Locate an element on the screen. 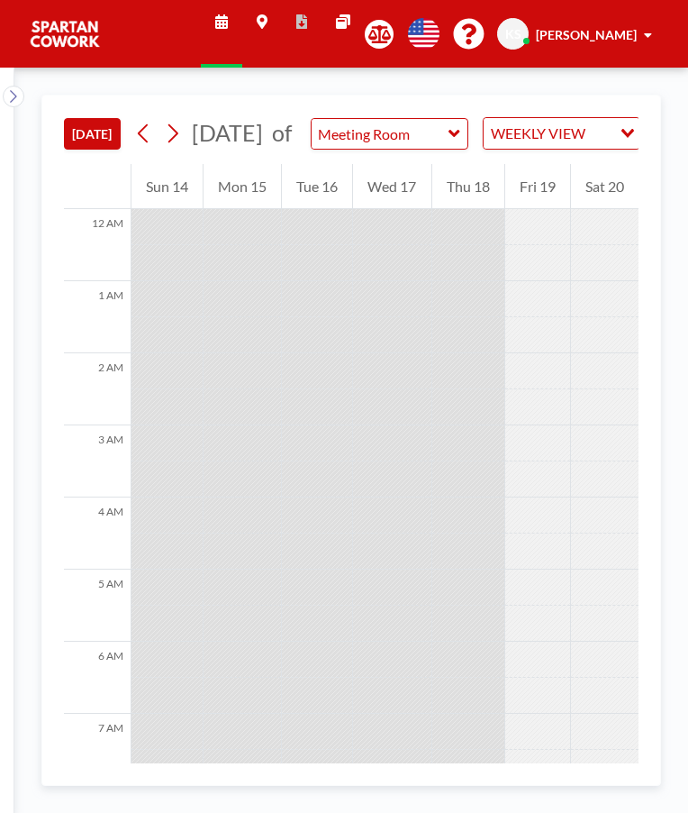  span: of is located at coordinates (282, 132).